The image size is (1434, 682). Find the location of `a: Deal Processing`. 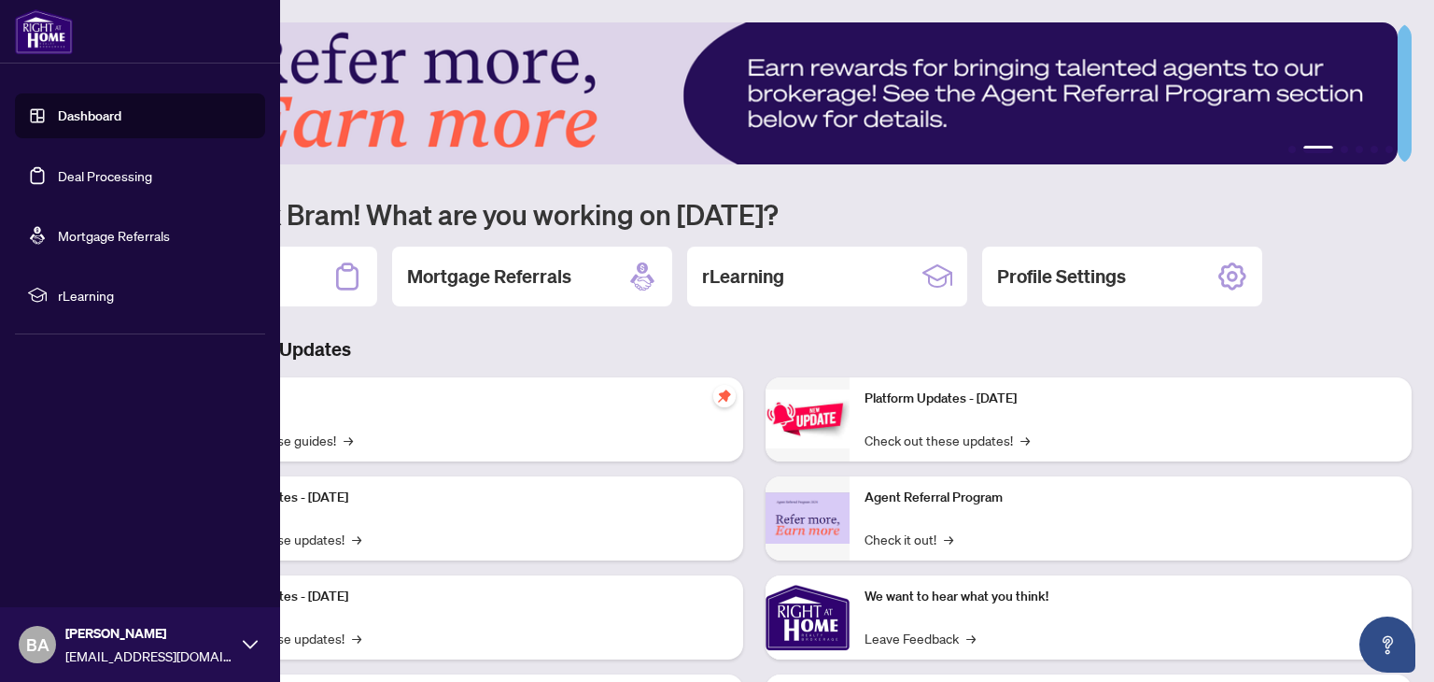

a: Deal Processing is located at coordinates (105, 176).